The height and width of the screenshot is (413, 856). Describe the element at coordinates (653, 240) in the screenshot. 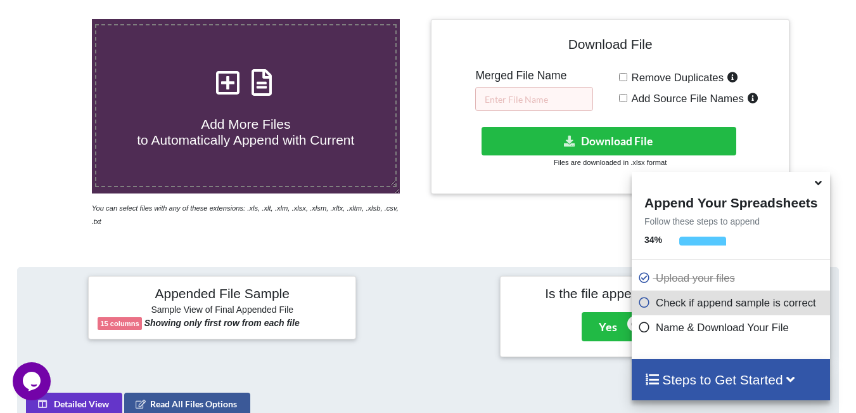

I see `b: 34 %` at that location.